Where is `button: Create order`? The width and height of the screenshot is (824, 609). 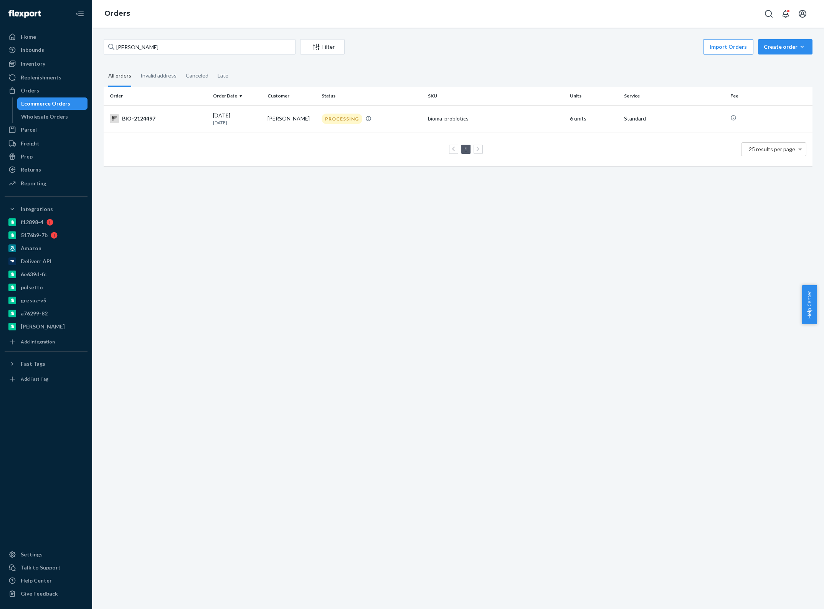 button: Create order is located at coordinates (785, 47).